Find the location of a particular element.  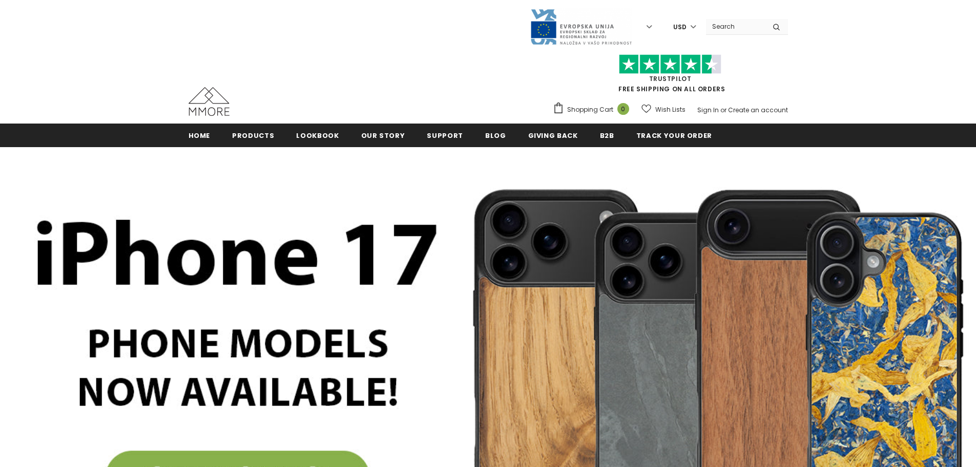

span: or is located at coordinates (723, 110).